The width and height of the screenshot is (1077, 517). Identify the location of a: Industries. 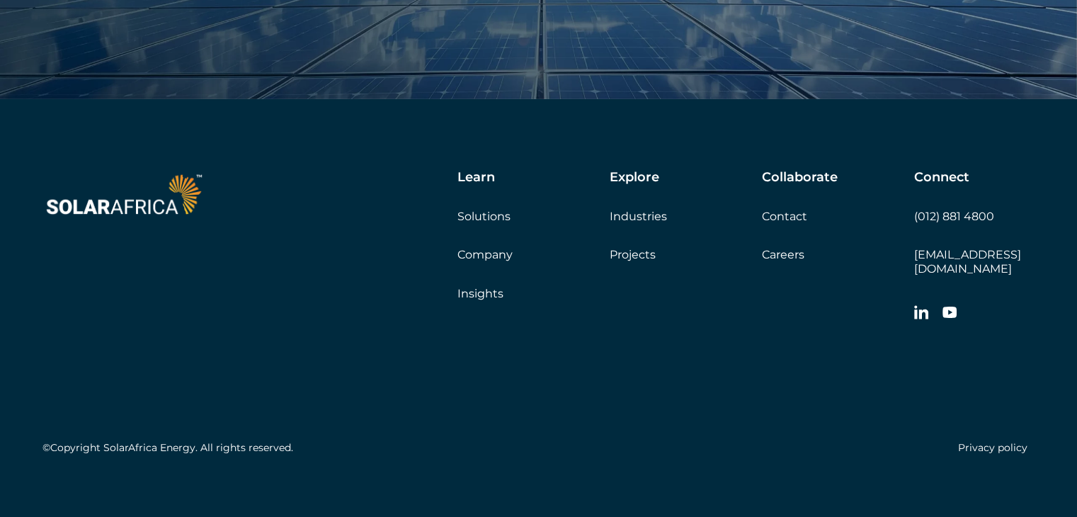
(638, 216).